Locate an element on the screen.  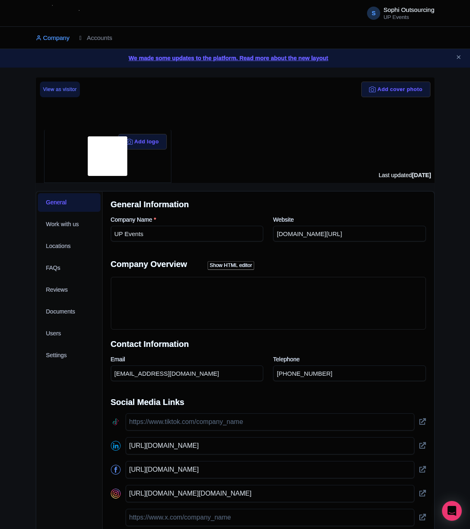
input: https://www.instagram.com/company_name is located at coordinates (270, 493).